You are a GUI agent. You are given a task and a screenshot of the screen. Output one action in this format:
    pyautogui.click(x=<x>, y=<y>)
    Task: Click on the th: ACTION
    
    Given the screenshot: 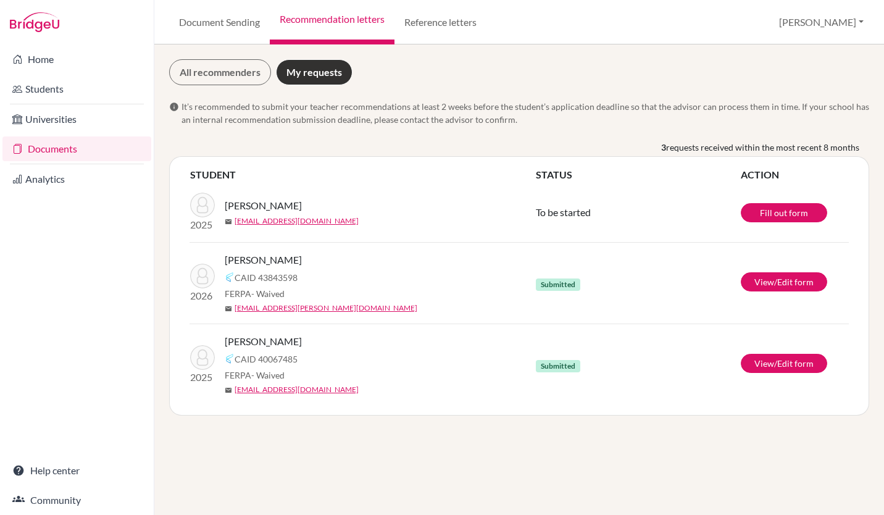 What is the action you would take?
    pyautogui.click(x=794, y=175)
    